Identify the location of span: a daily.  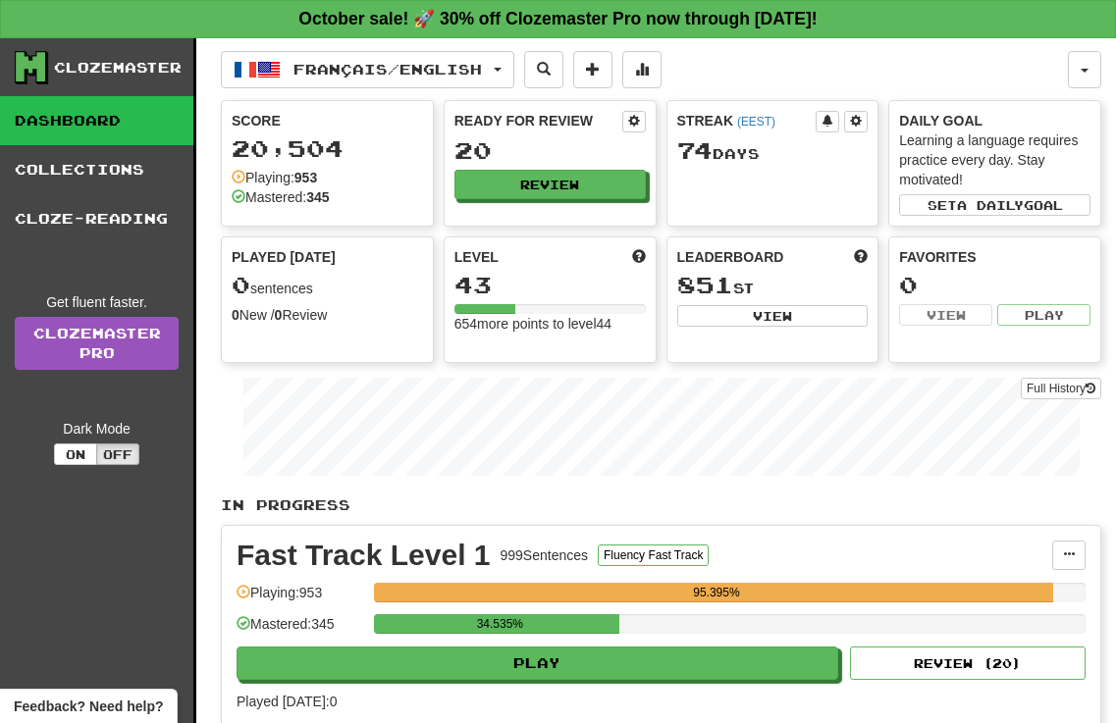
(990, 205).